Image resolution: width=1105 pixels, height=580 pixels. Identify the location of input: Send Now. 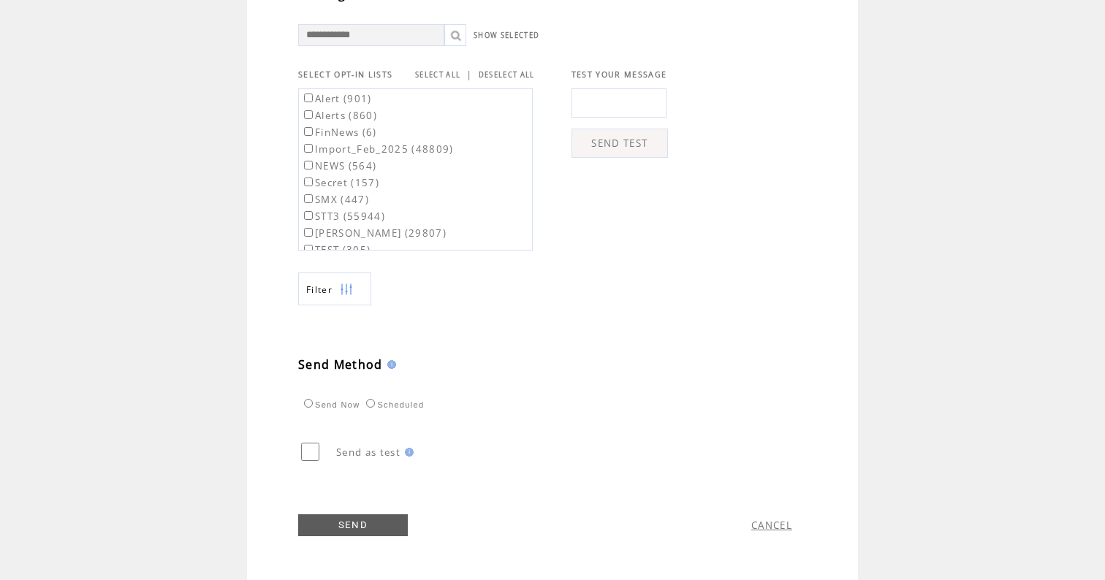
(308, 403).